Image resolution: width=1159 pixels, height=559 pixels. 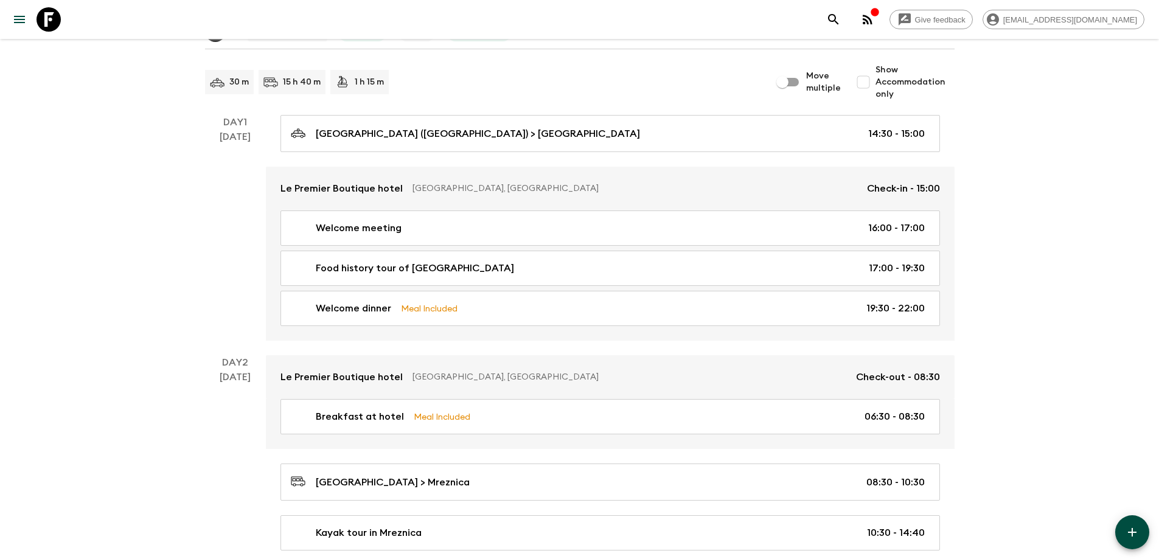 What do you see at coordinates (239, 82) in the screenshot?
I see `p: 30 m` at bounding box center [239, 82].